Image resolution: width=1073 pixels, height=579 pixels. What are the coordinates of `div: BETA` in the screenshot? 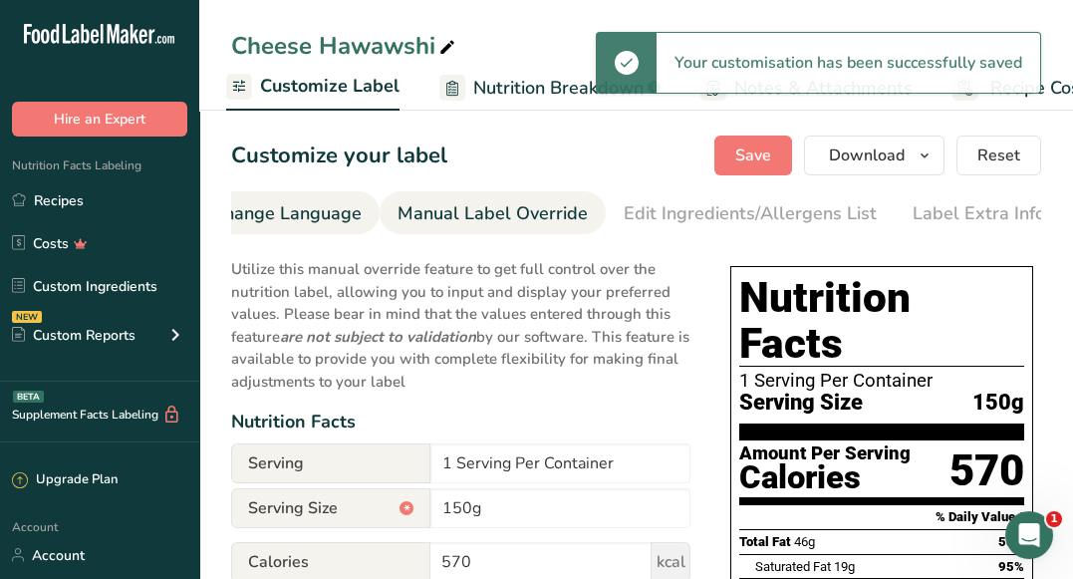 It's located at (28, 397).